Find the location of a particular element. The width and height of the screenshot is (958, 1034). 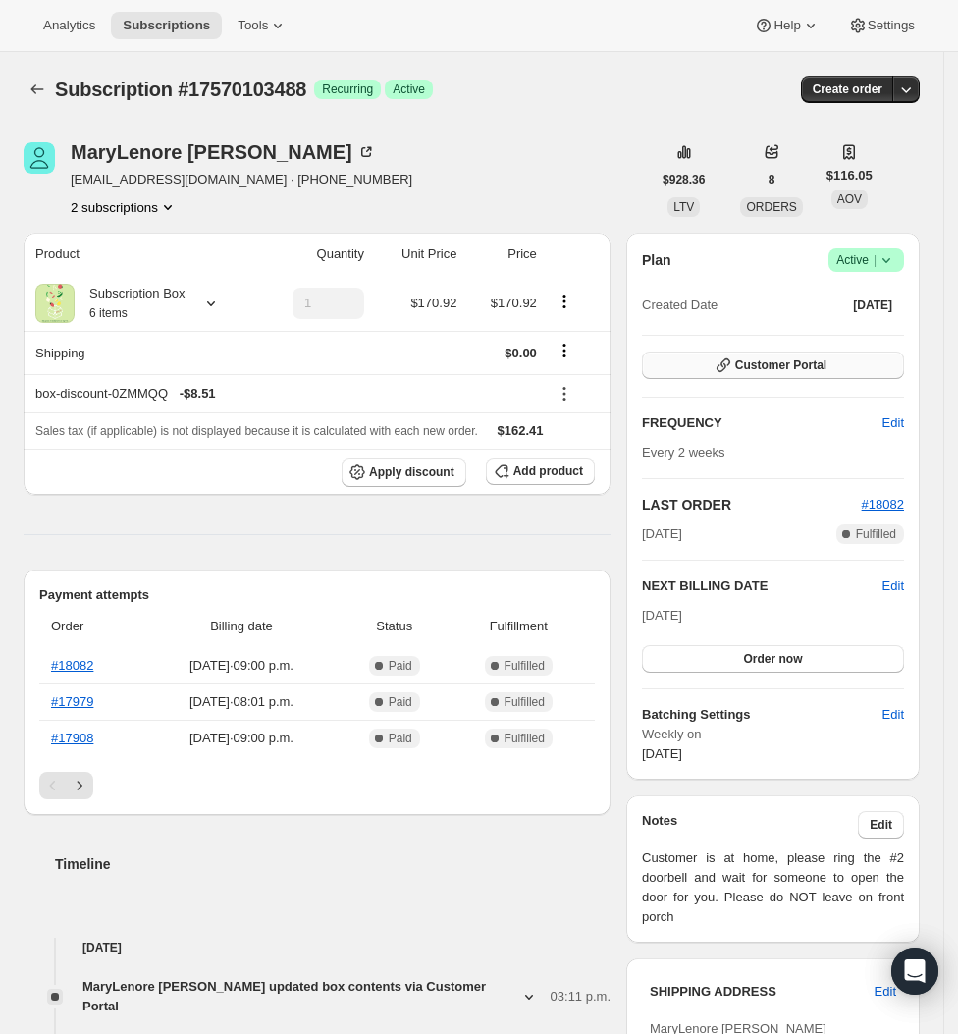

span: Subscription #17570103488 is located at coordinates (181, 89).